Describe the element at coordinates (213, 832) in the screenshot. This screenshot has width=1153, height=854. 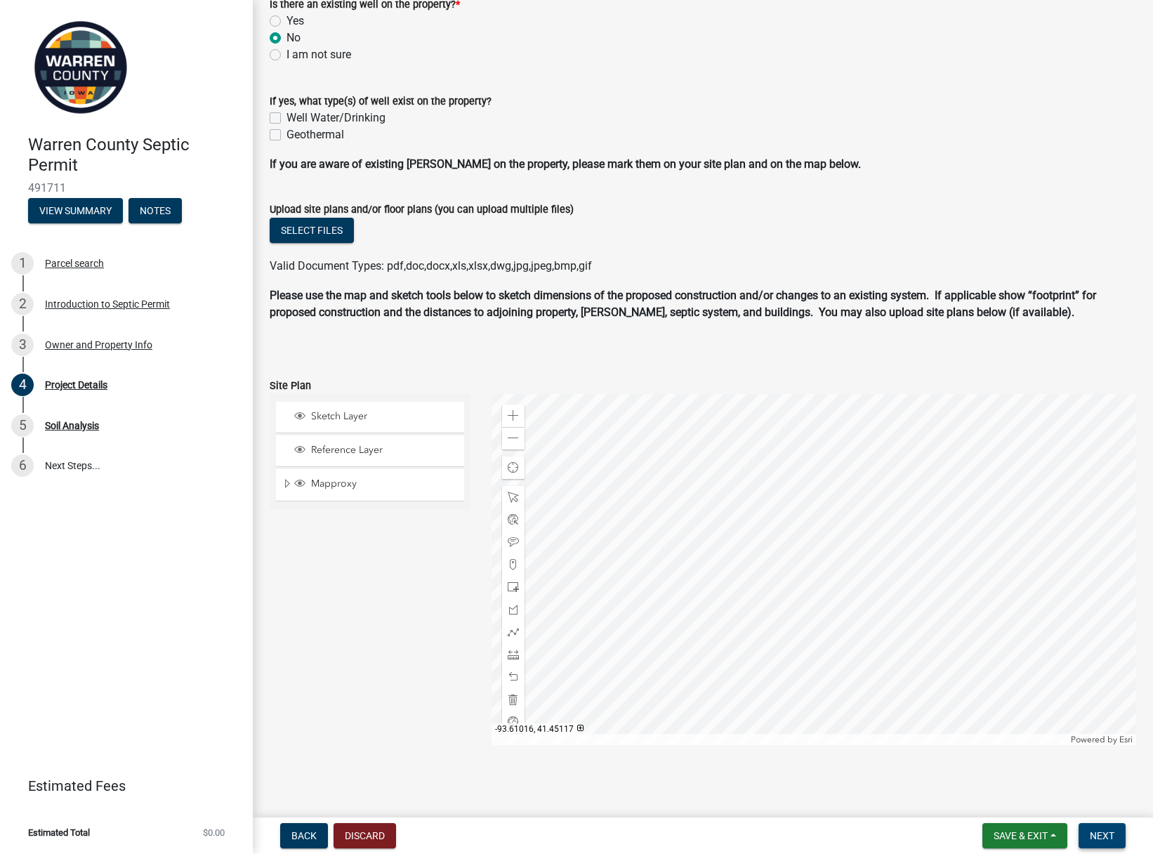
I see `span: $0.00` at that location.